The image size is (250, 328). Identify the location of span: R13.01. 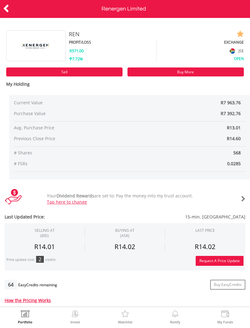
(234, 127).